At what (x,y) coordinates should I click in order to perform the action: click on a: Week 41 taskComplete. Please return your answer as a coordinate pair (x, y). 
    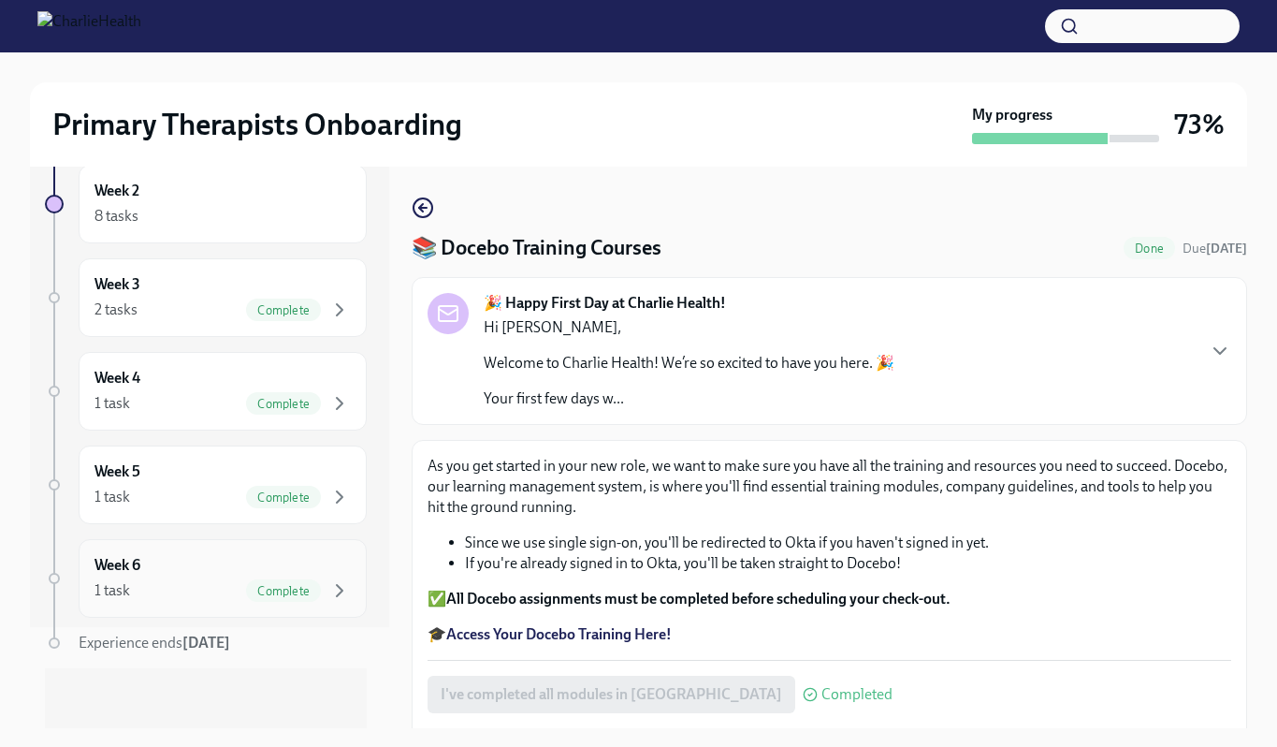
    Looking at the image, I should click on (206, 391).